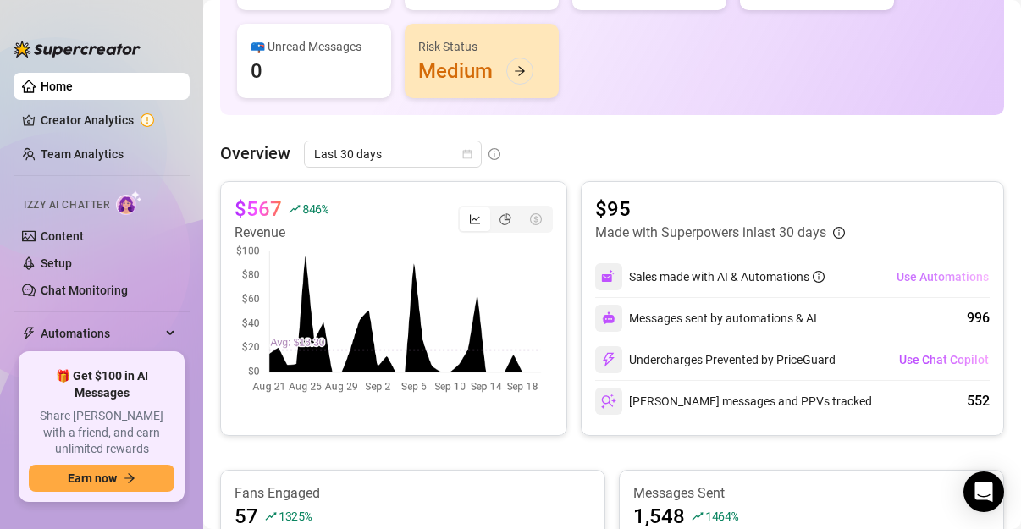 This screenshot has width=1021, height=529. I want to click on span: dollar-circle, so click(536, 219).